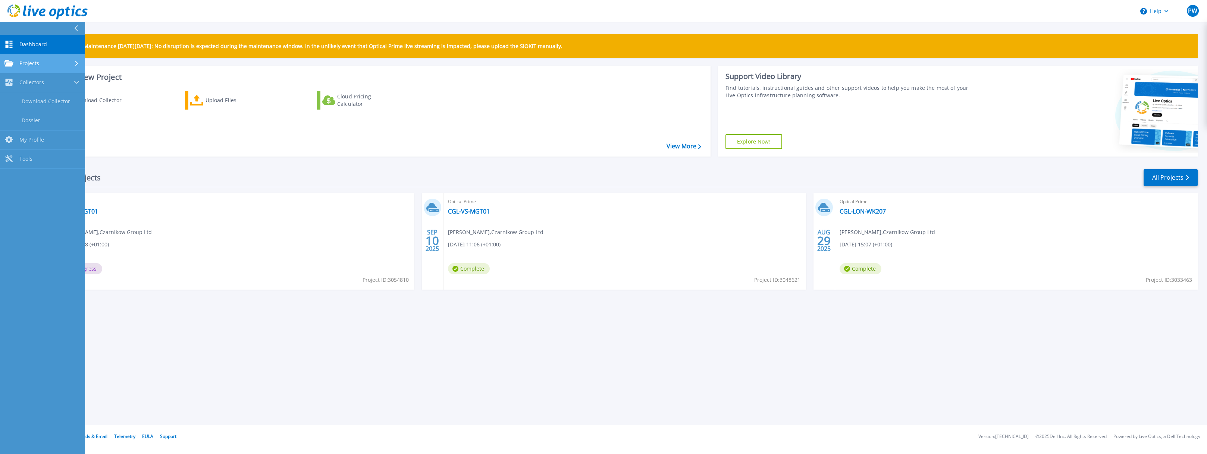  I want to click on a: Ads & Email, so click(95, 436).